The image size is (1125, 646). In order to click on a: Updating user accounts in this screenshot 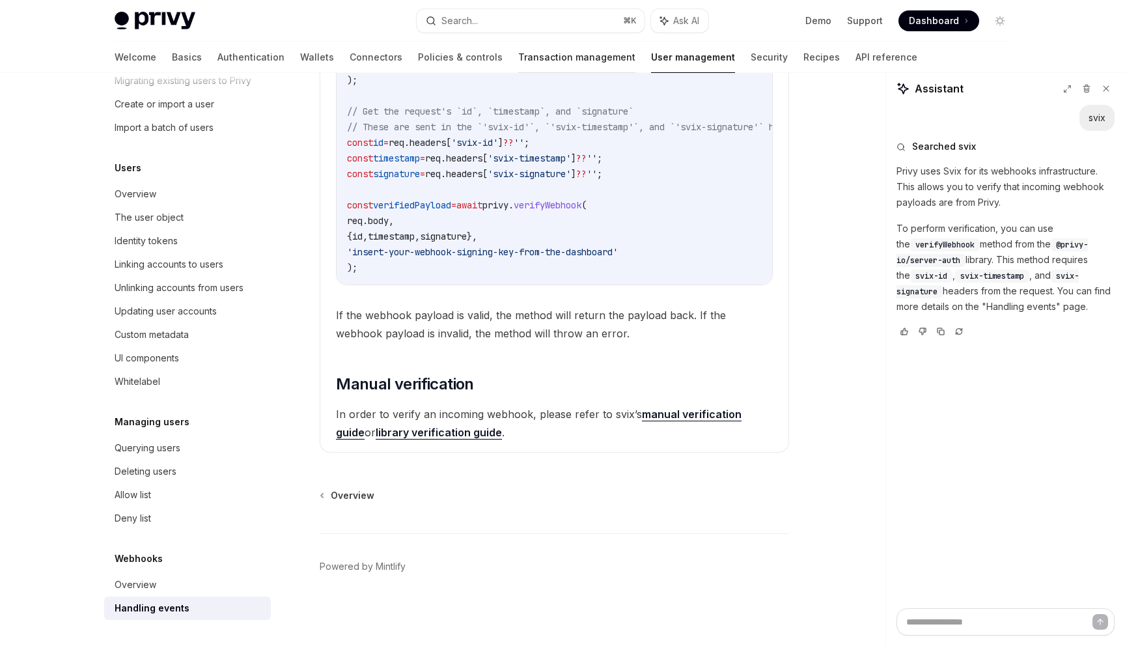, I will do `click(187, 311)`.